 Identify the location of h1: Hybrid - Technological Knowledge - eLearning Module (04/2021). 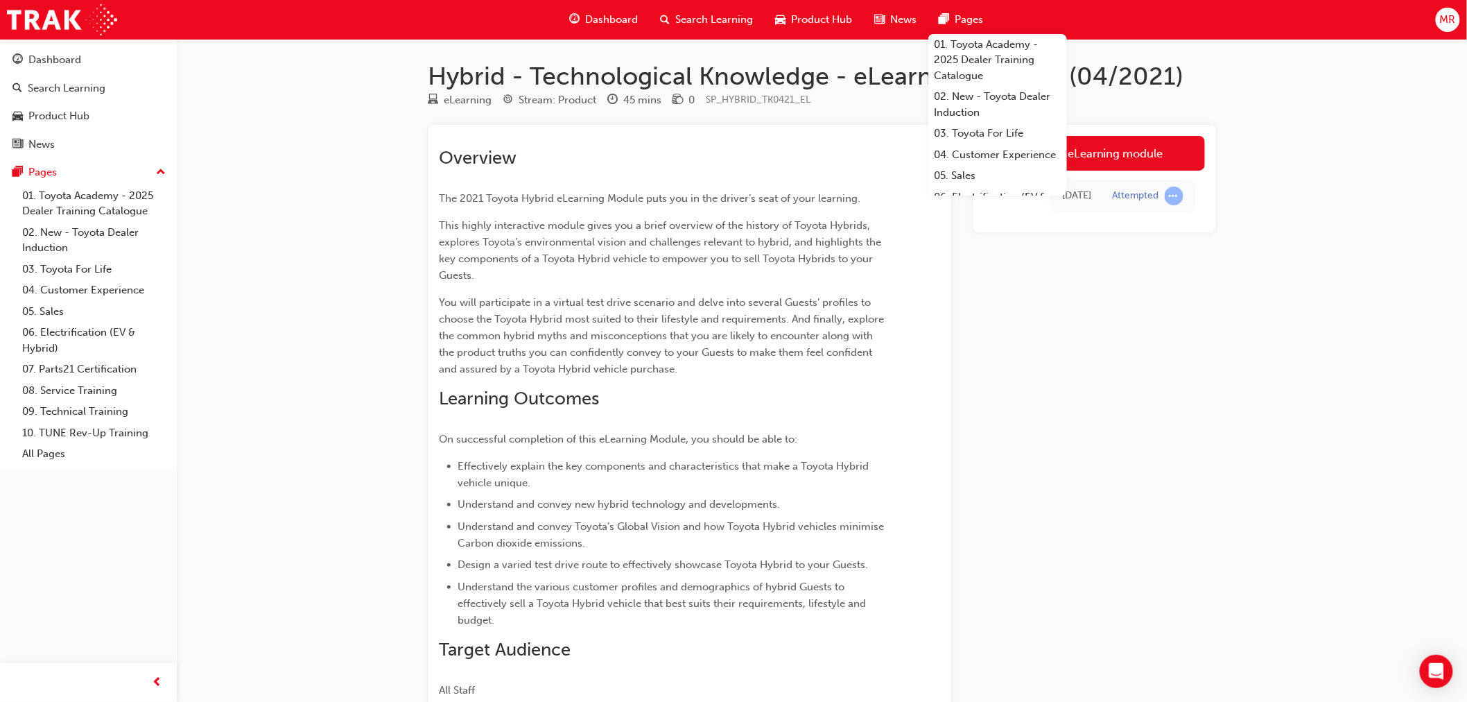
(822, 76).